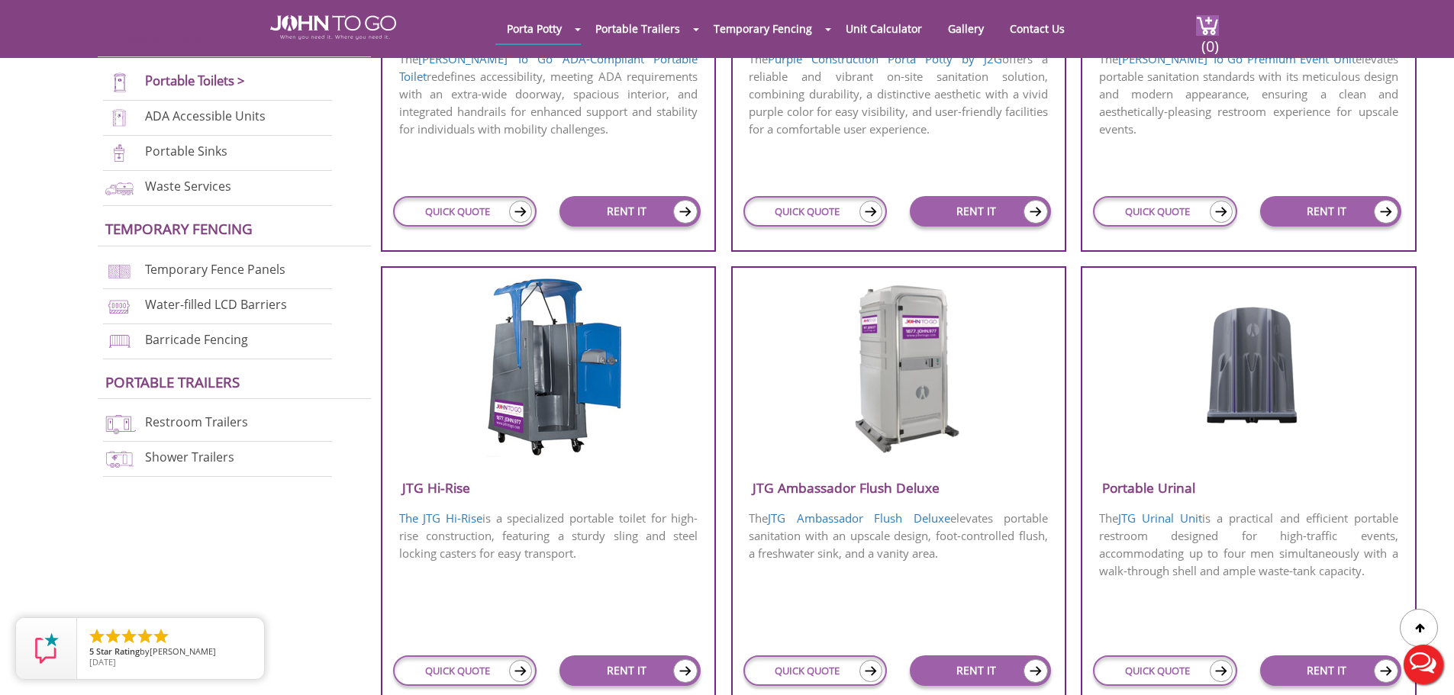 The image size is (1454, 695). I want to click on img: JTG-Urinal-Unit.png, so click(1249, 355).